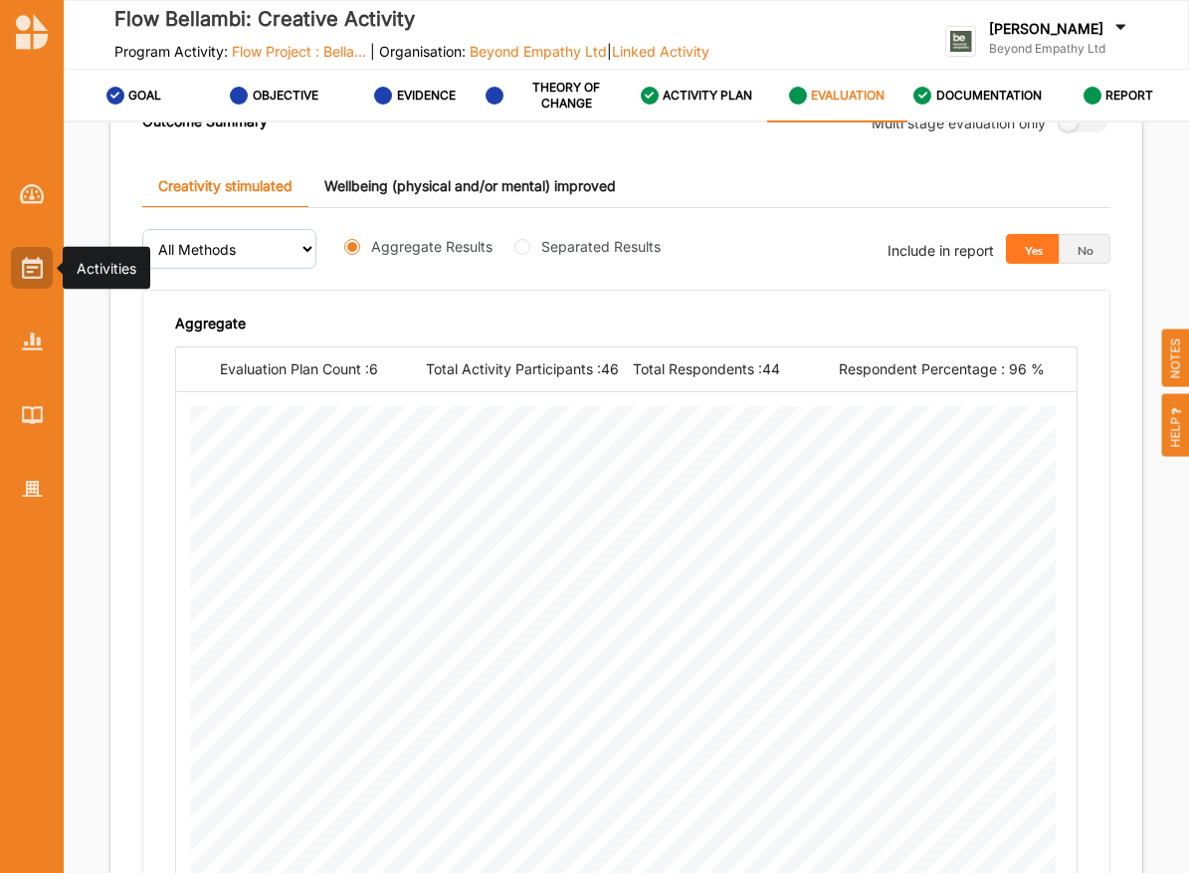 This screenshot has height=873, width=1189. I want to click on label: Aggregate Results, so click(432, 246).